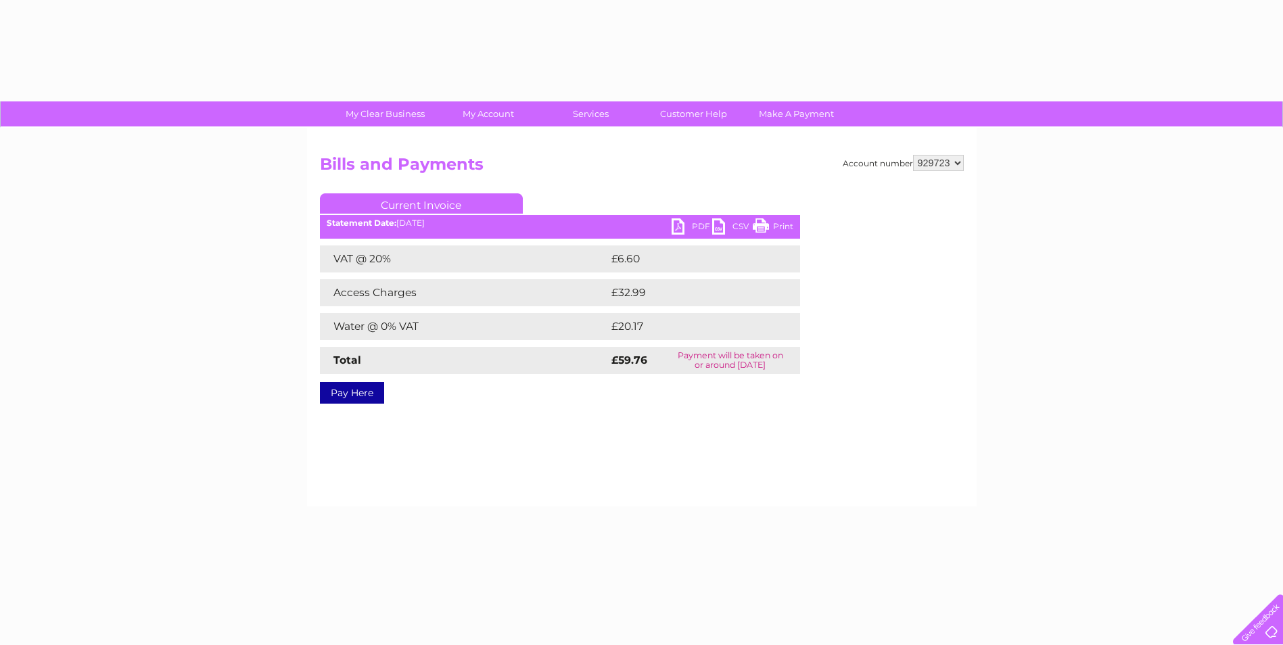 This screenshot has width=1283, height=645. What do you see at coordinates (796, 114) in the screenshot?
I see `a: Make A Payment` at bounding box center [796, 114].